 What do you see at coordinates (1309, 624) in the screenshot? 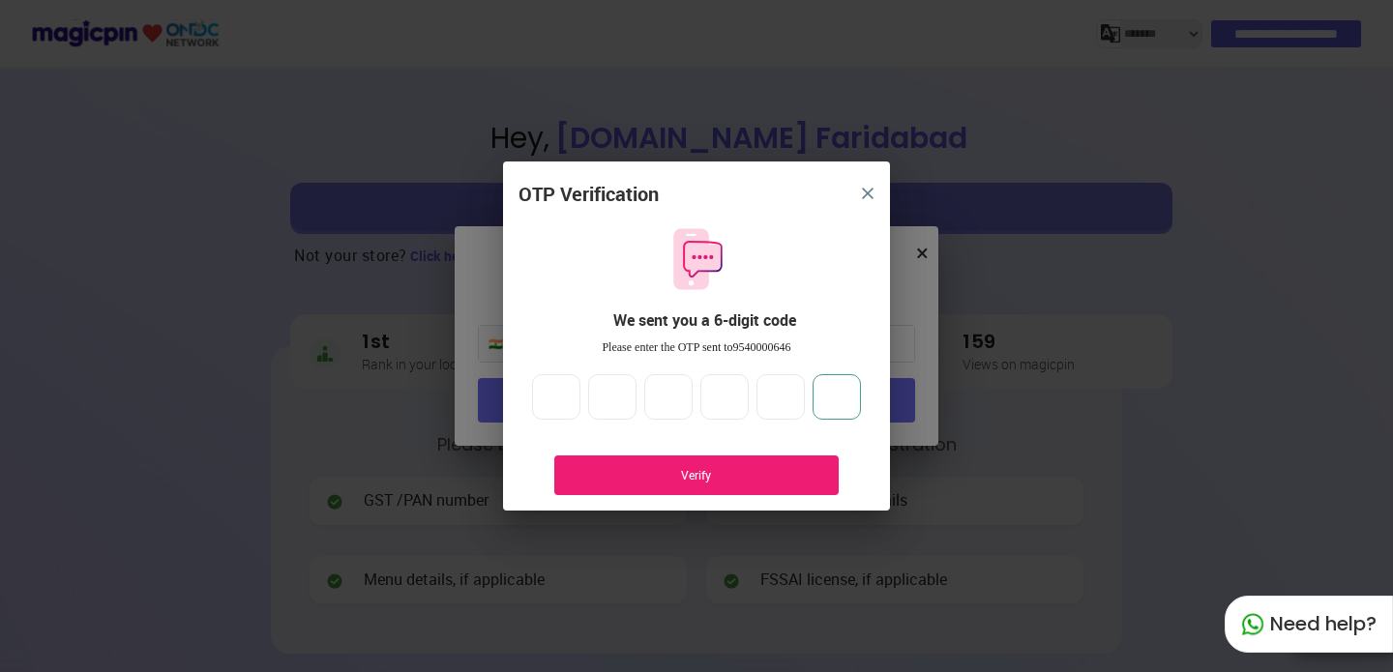
I see `div: Need help?` at bounding box center [1309, 624].